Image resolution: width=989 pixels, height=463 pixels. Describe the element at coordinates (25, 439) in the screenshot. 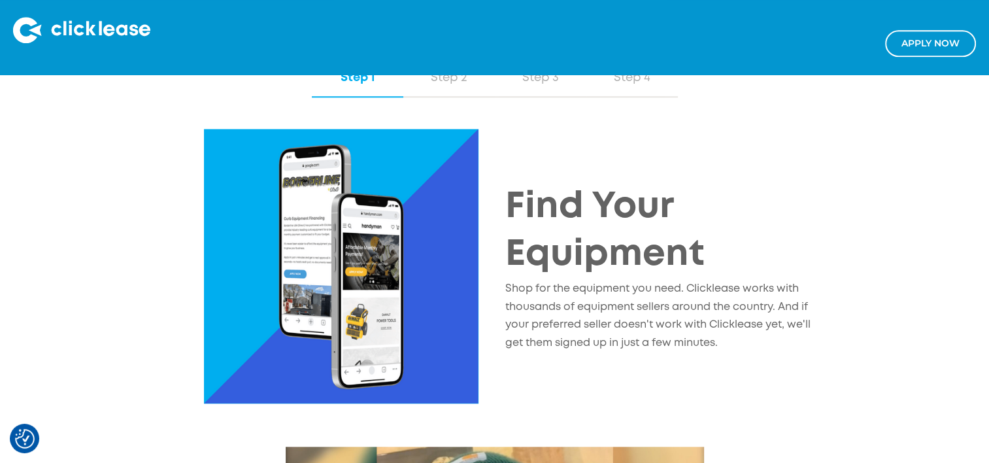

I see `button: Consent Preferences` at that location.